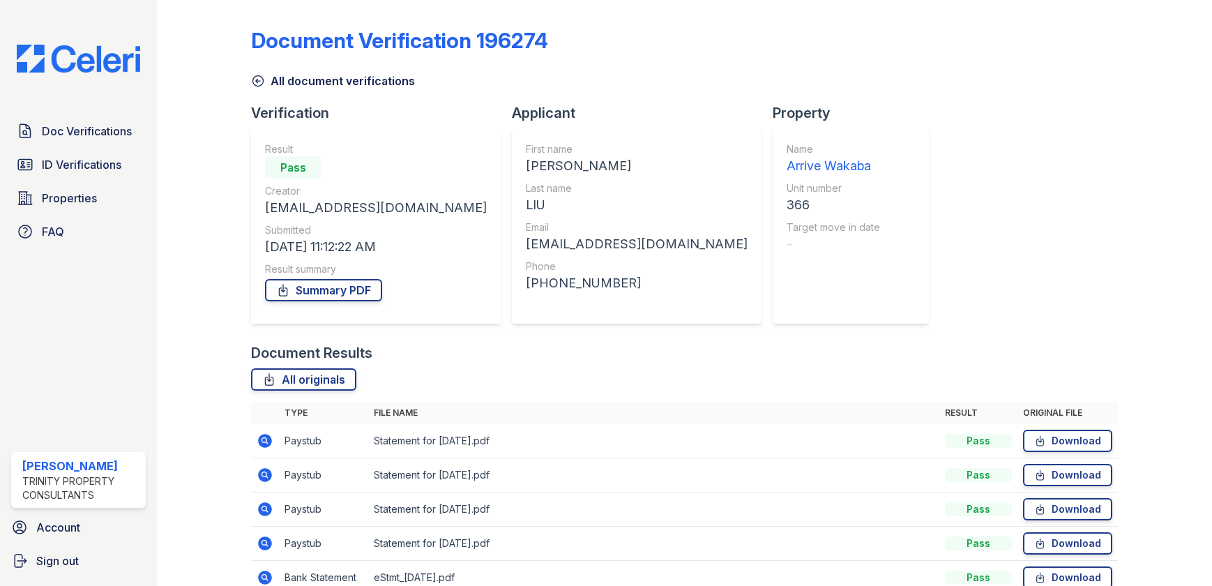 This screenshot has height=586, width=1212. Describe the element at coordinates (376, 269) in the screenshot. I see `div: Result summary` at that location.